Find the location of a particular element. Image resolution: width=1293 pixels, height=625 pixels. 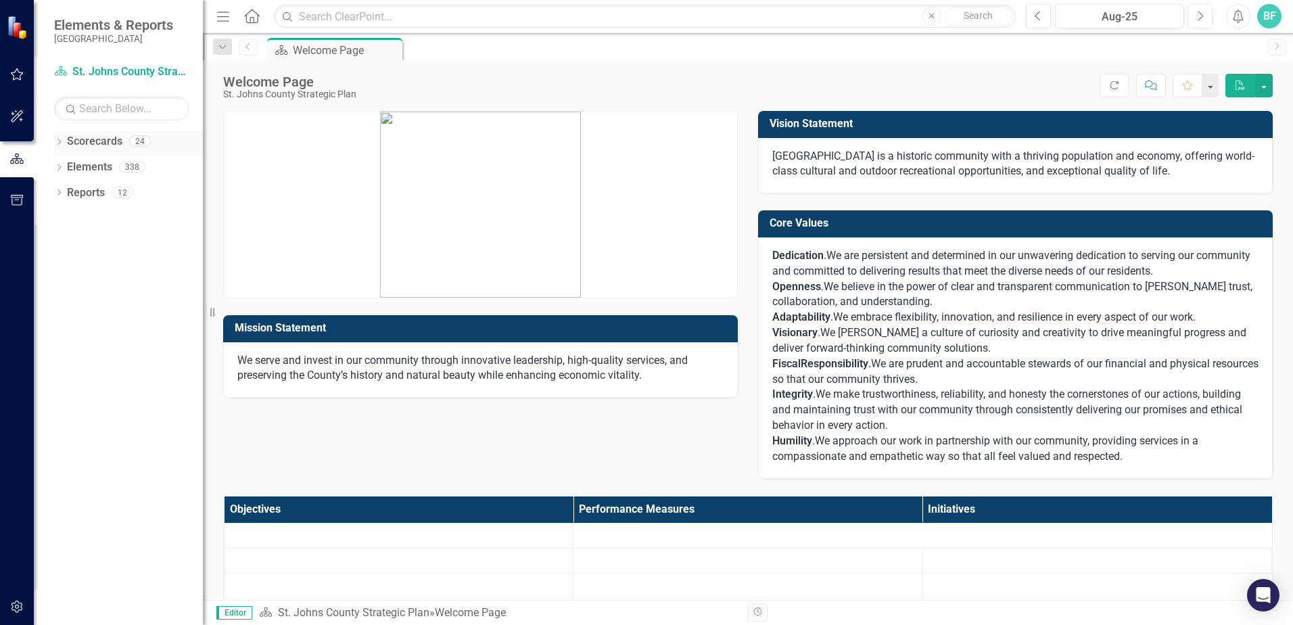

span: ity is located at coordinates (862, 363).